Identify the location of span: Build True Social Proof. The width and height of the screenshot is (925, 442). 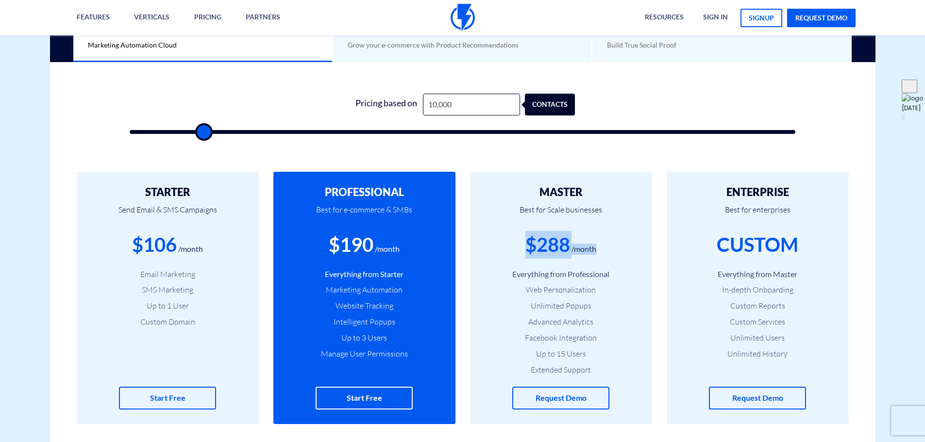
(641, 45).